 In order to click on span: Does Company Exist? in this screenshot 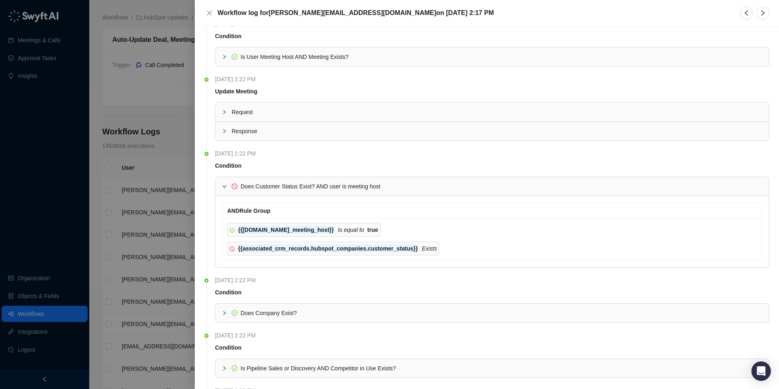, I will do `click(269, 313)`.